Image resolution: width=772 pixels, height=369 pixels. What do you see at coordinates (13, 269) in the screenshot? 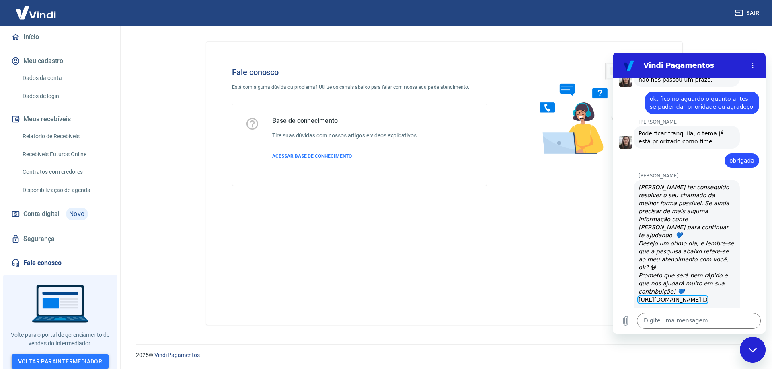
I see `button: Carregar arquivo` at bounding box center [13, 269].